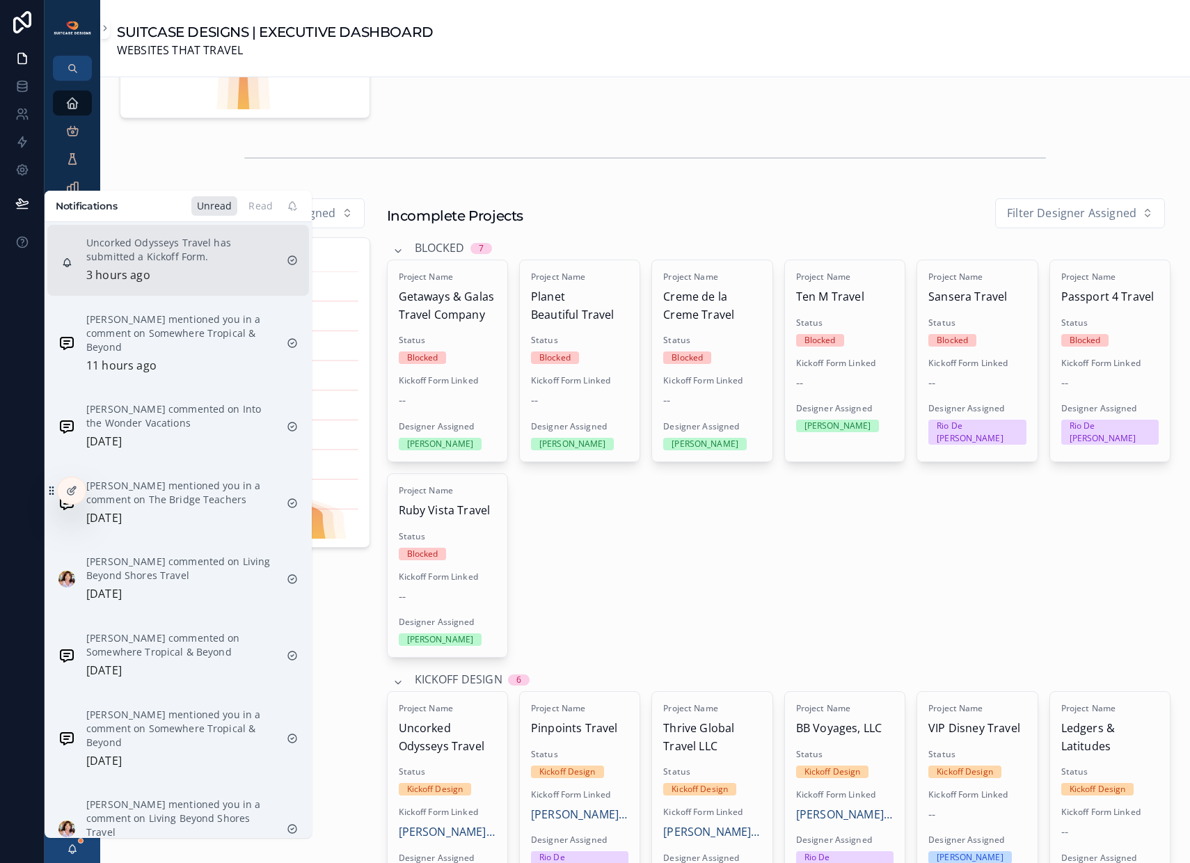 The height and width of the screenshot is (863, 1190). What do you see at coordinates (518, 680) in the screenshot?
I see `div: 6` at bounding box center [518, 680].